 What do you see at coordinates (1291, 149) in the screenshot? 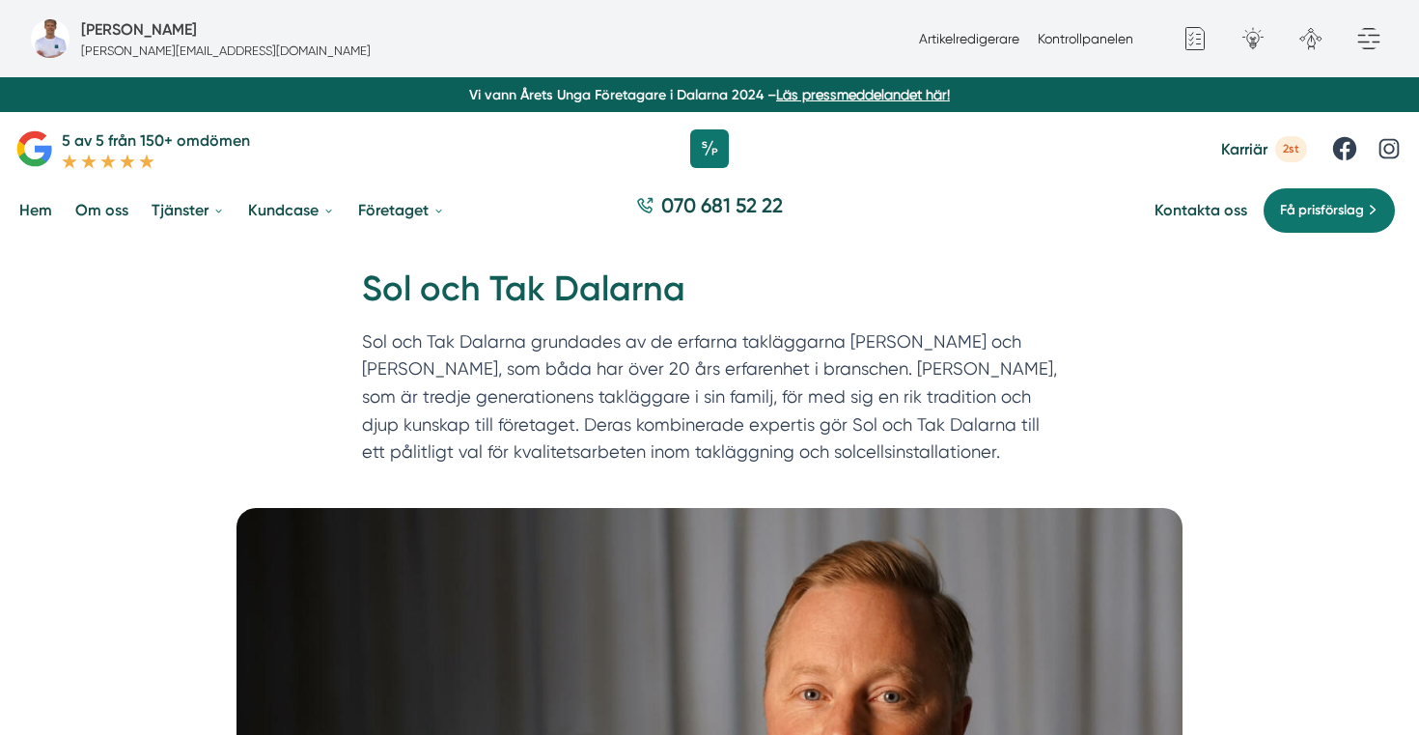
I see `span: 2st` at bounding box center [1291, 149].